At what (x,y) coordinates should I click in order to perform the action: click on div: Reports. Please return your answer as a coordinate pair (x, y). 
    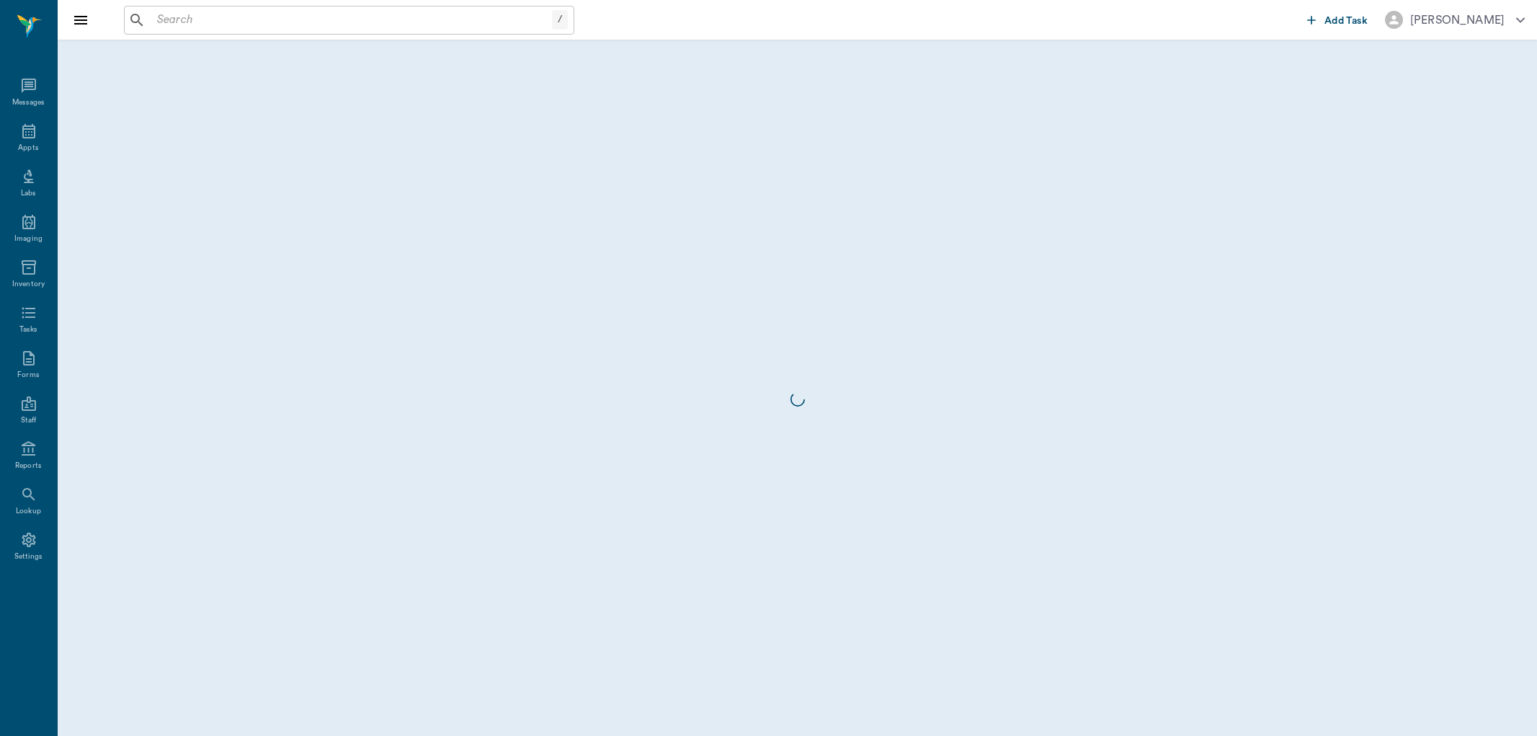
    Looking at the image, I should click on (28, 466).